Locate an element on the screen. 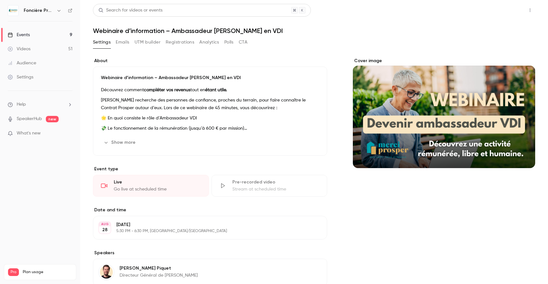 Image resolution: width=548 pixels, height=284 pixels. p: 💸 Le fonctionnement de la rémunération (jusqu’à 600 € par mission) is located at coordinates (210, 128).